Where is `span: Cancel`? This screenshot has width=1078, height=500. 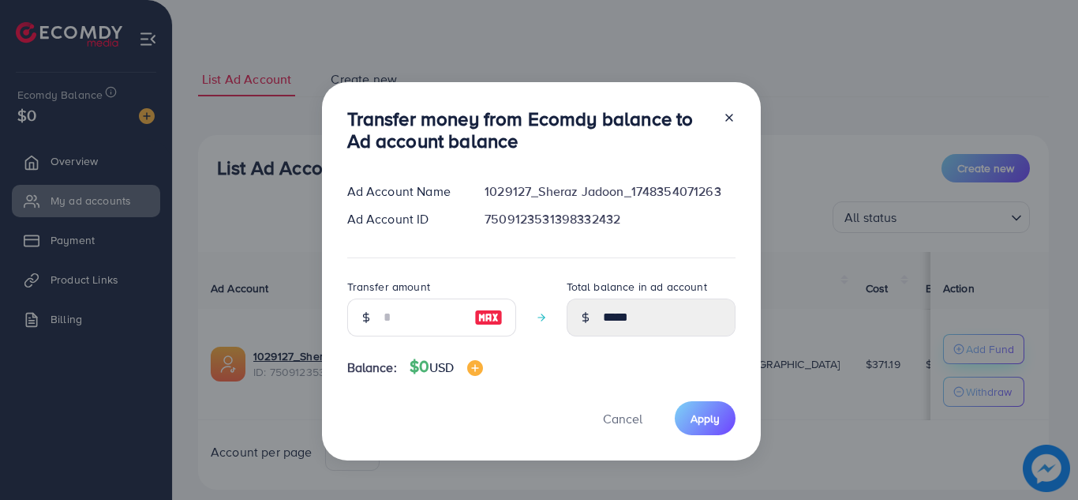 span: Cancel is located at coordinates (623, 418).